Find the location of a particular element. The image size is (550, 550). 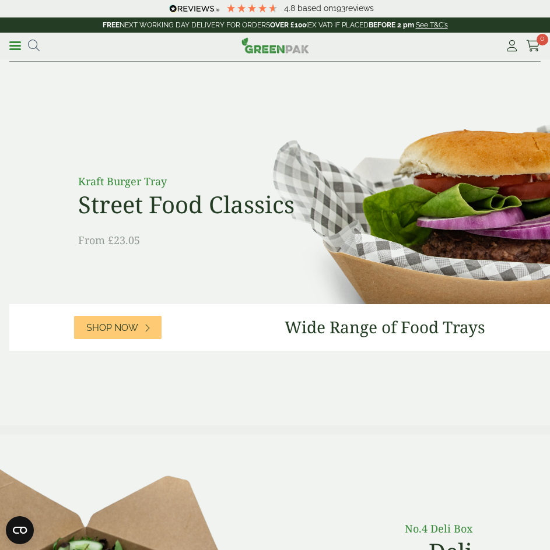

i: My Account is located at coordinates (511, 46).